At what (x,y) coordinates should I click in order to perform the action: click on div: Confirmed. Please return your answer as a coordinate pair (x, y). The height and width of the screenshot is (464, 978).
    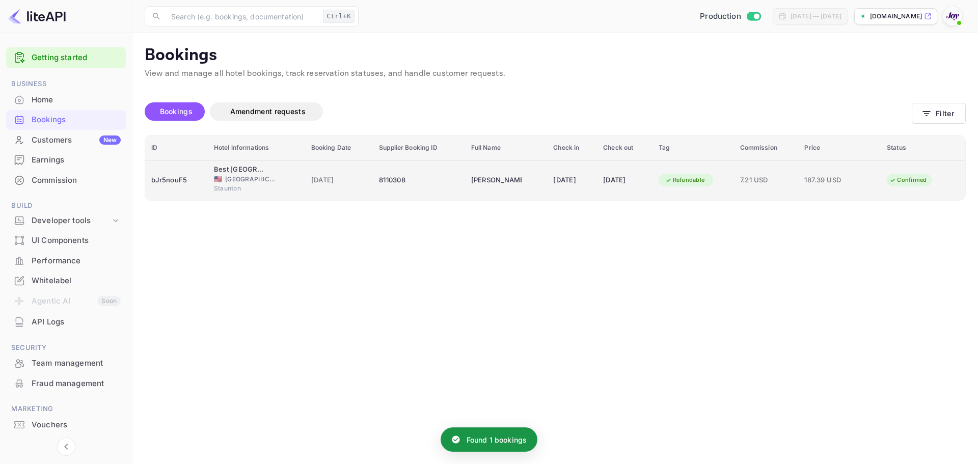
    Looking at the image, I should click on (908, 180).